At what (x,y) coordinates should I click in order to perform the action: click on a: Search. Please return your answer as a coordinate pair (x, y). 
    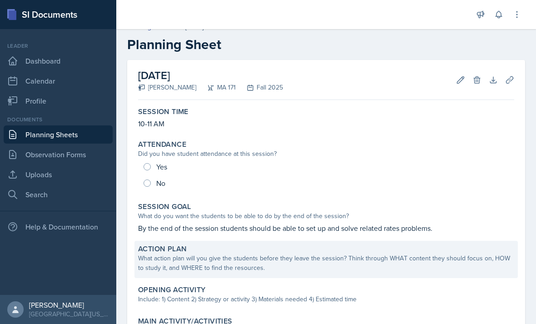
    Looking at the image, I should click on (58, 194).